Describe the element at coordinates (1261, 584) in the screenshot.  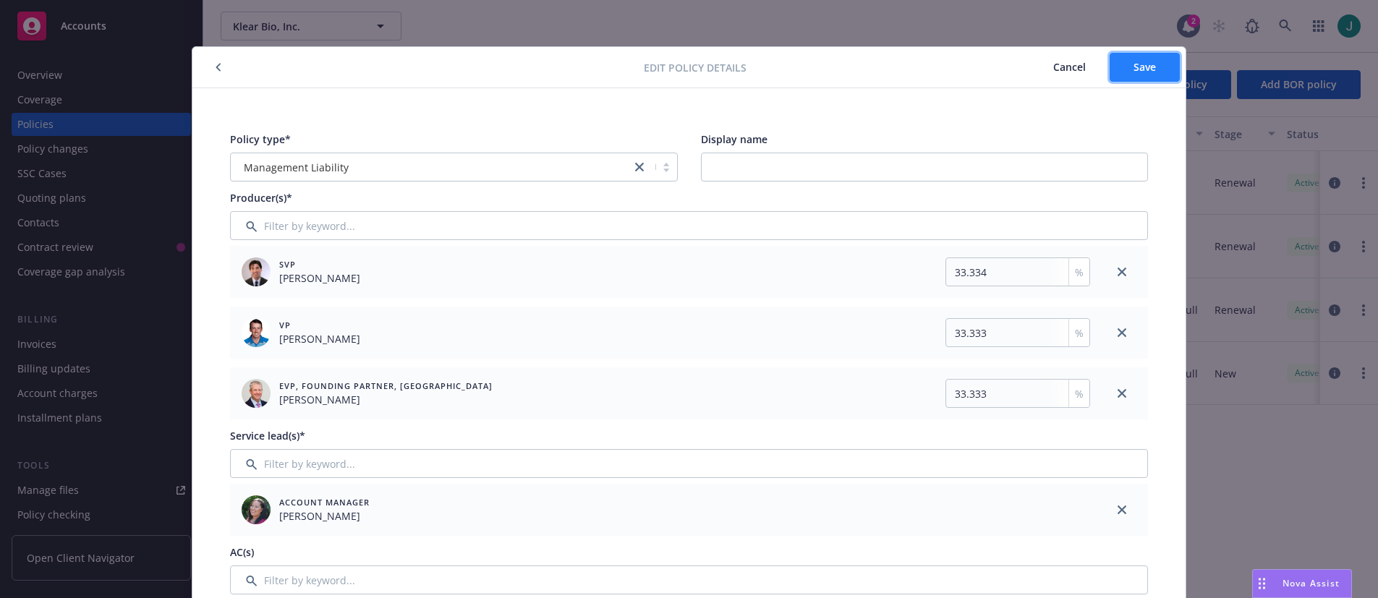
I see `div: Drag to move` at that location.